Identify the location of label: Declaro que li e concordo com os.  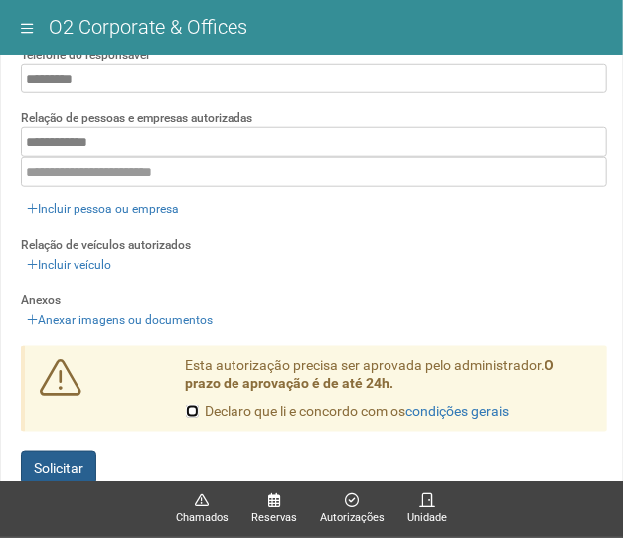
(348, 411).